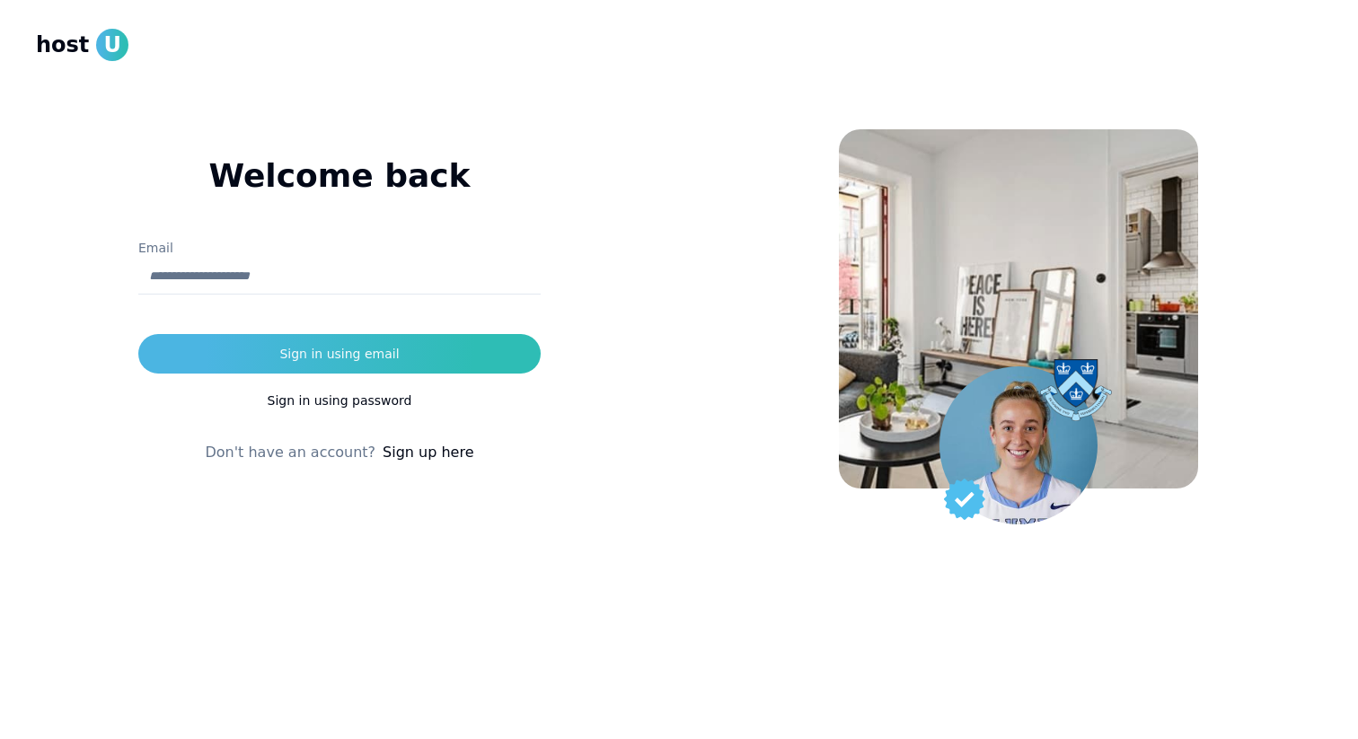 The height and width of the screenshot is (739, 1358). What do you see at coordinates (62, 45) in the screenshot?
I see `span: host` at bounding box center [62, 45].